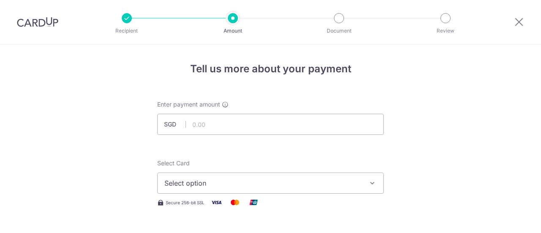 Image resolution: width=541 pixels, height=233 pixels. Describe the element at coordinates (38, 22) in the screenshot. I see `img: CardUp` at that location.